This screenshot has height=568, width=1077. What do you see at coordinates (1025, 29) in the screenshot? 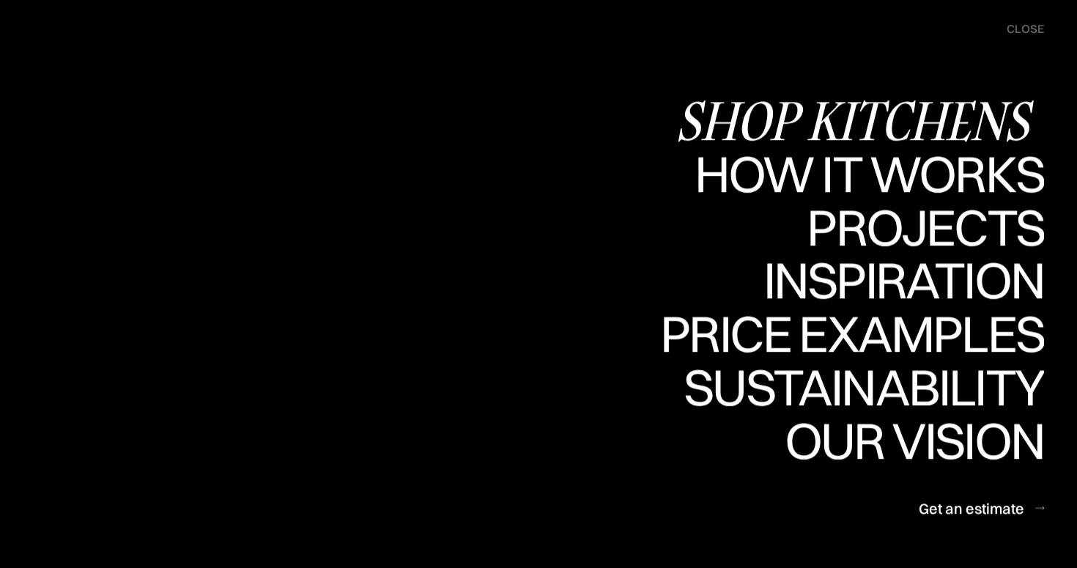
I see `div: close` at bounding box center [1025, 29].